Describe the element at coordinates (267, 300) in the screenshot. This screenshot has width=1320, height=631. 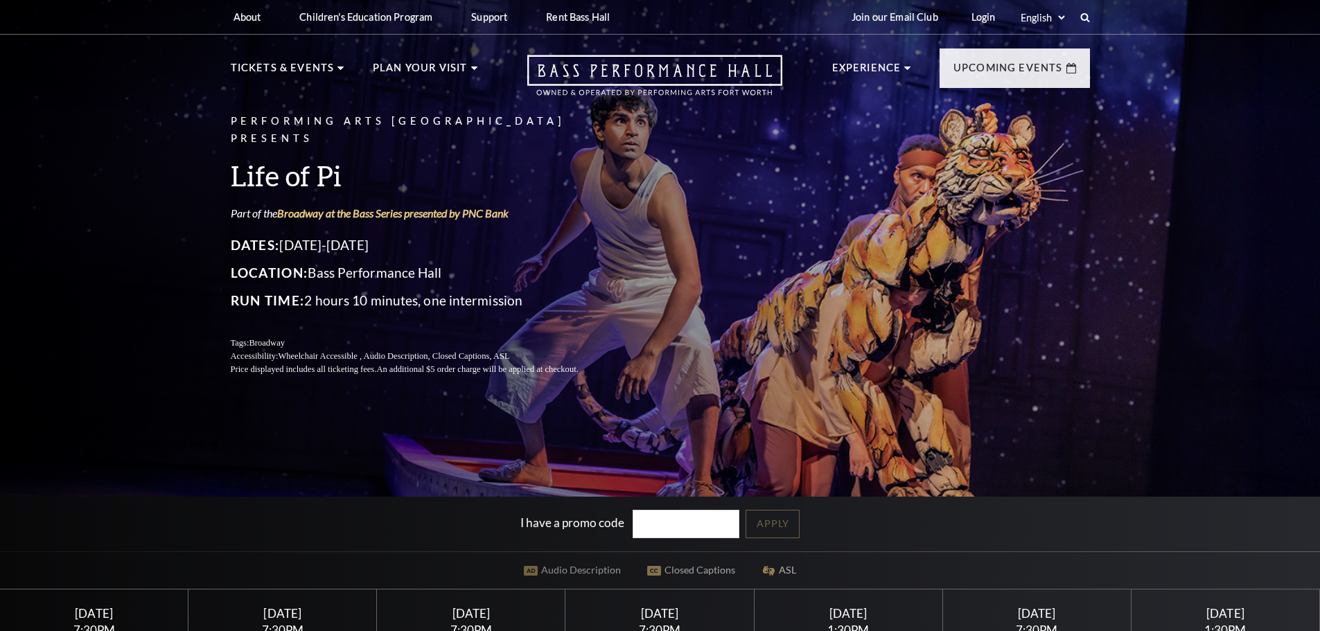
I see `span: Run Time:` at that location.